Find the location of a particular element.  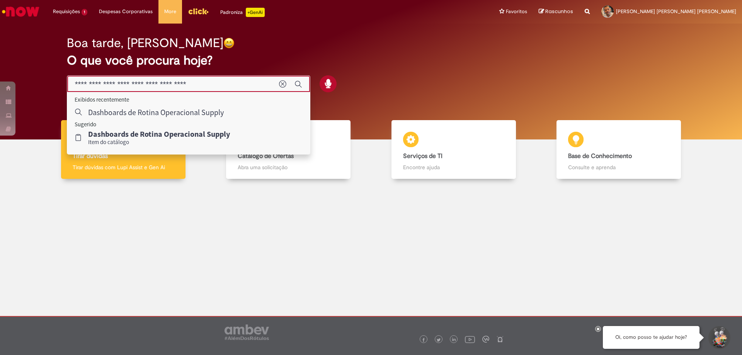

img: happy-face.png is located at coordinates (229, 43).